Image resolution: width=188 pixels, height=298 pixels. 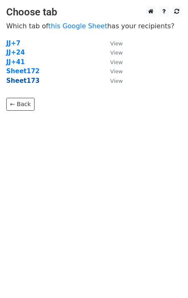 I want to click on a: ← Back, so click(x=20, y=104).